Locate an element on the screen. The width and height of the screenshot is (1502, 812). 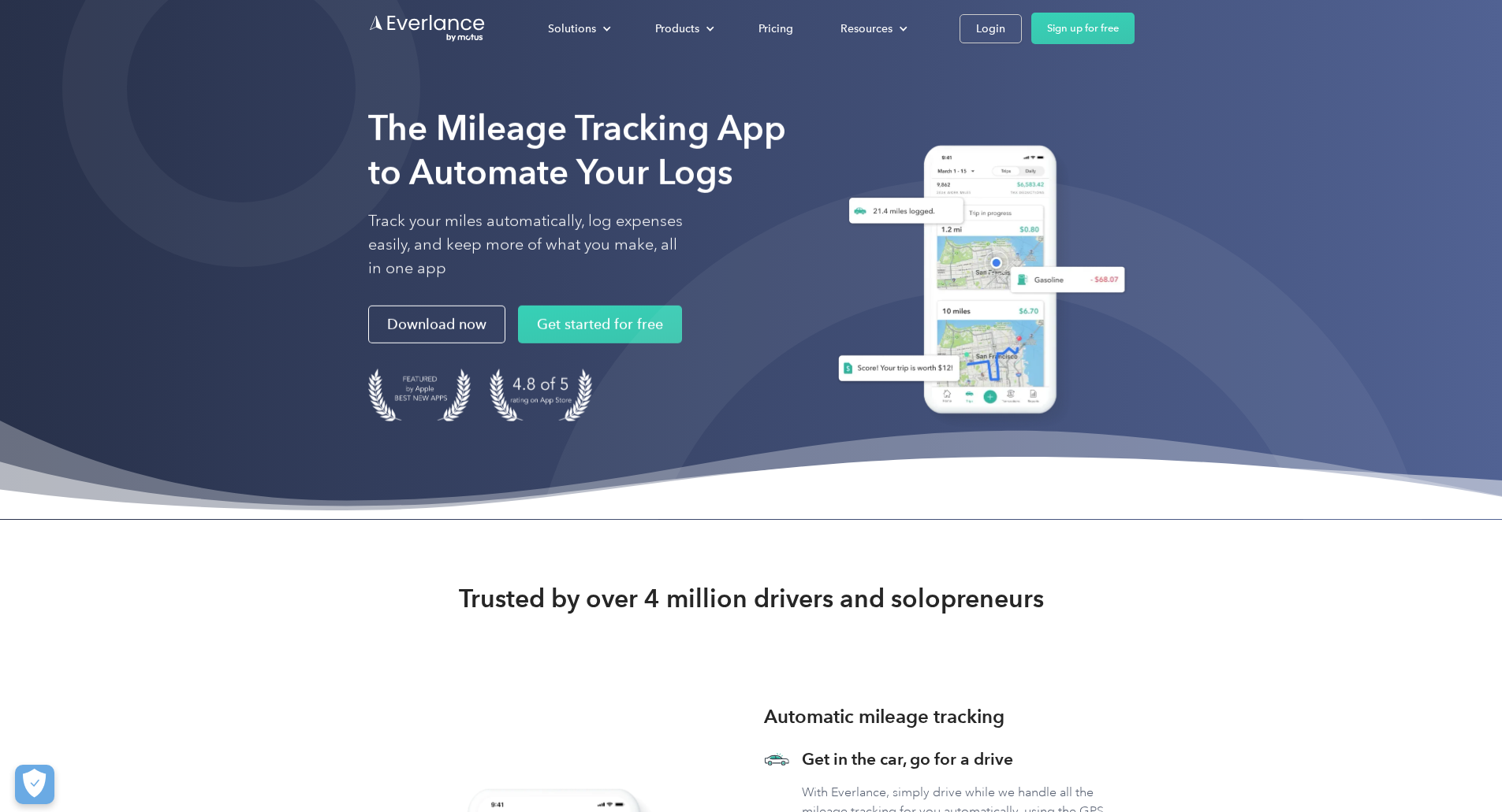
strong: The Mileage Tracking App to Automate Your Logs is located at coordinates (577, 150).